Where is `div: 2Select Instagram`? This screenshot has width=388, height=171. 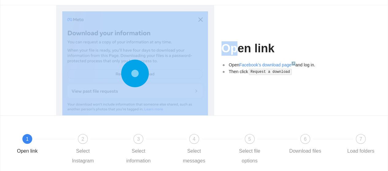 div: 2Select Instagram is located at coordinates (93, 150).